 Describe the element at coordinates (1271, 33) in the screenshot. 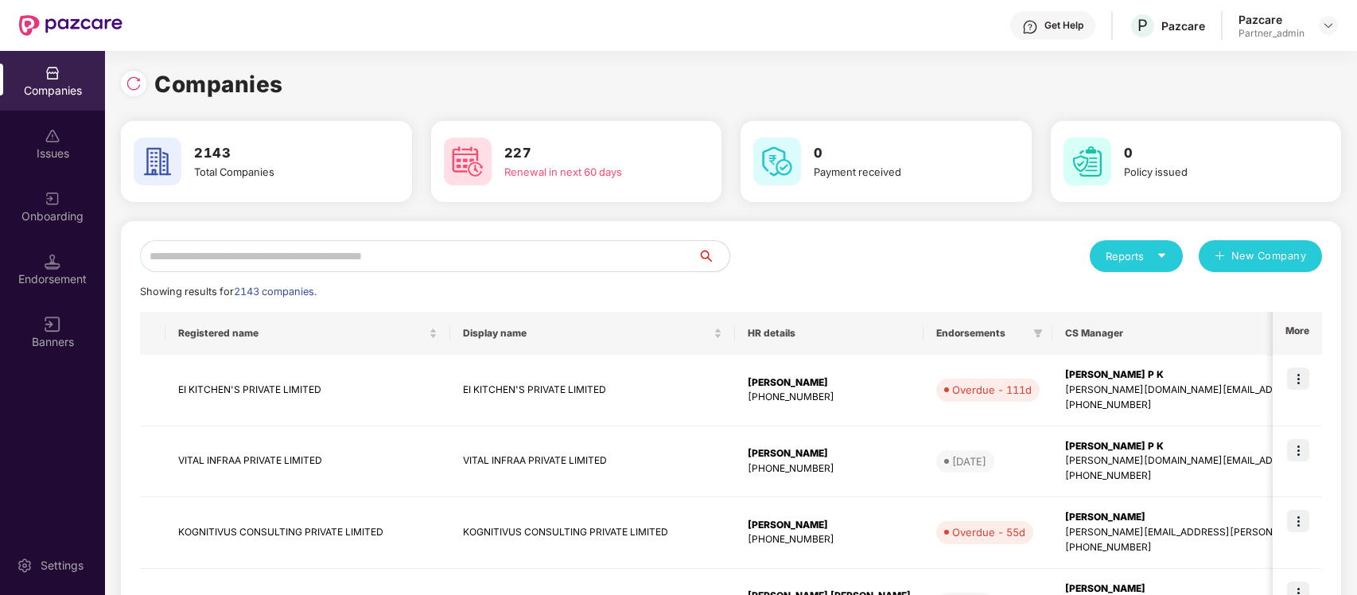

I see `div: Partner_admin` at that location.